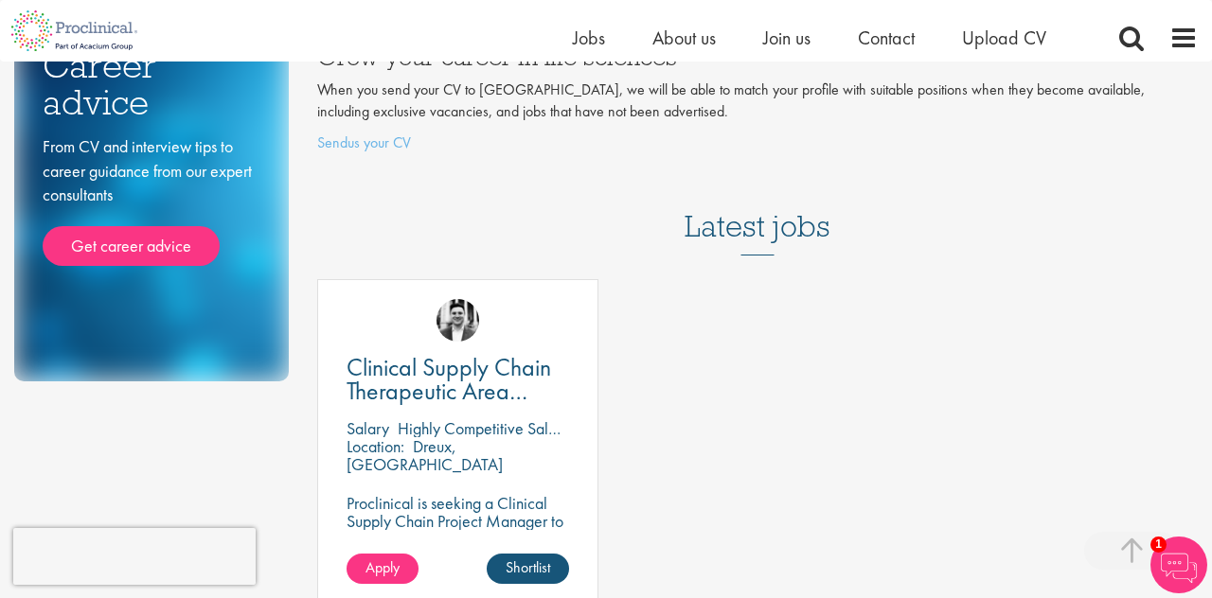 This screenshot has height=598, width=1212. I want to click on a: Apply, so click(382, 569).